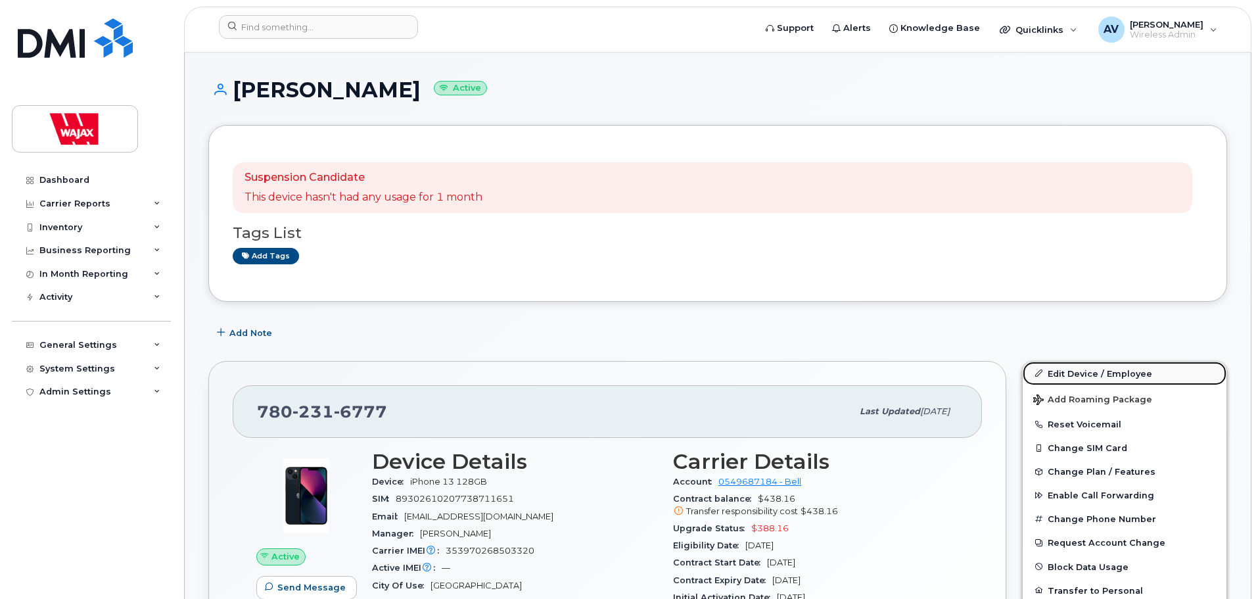  What do you see at coordinates (1125, 542) in the screenshot?
I see `button: Request Account Change` at bounding box center [1125, 542].